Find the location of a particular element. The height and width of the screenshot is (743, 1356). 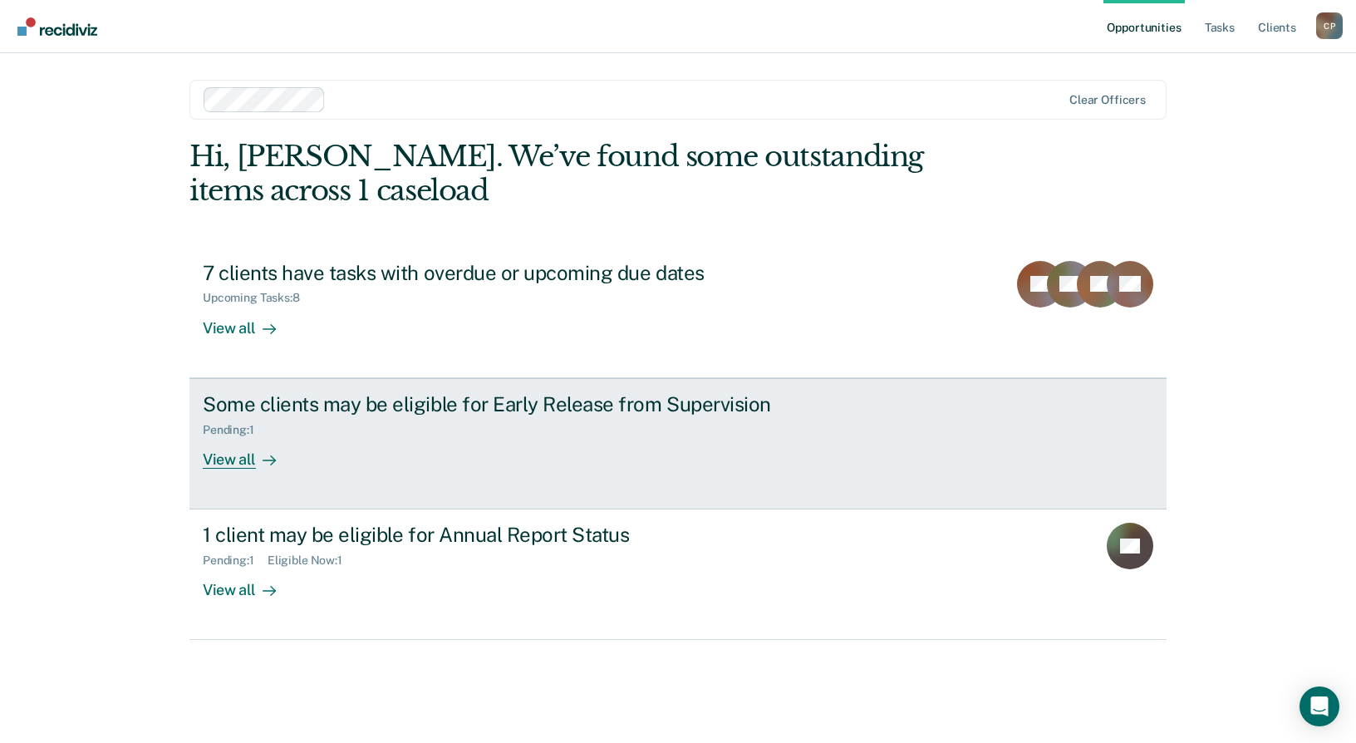

div: Open Intercom Messenger is located at coordinates (1319, 706).